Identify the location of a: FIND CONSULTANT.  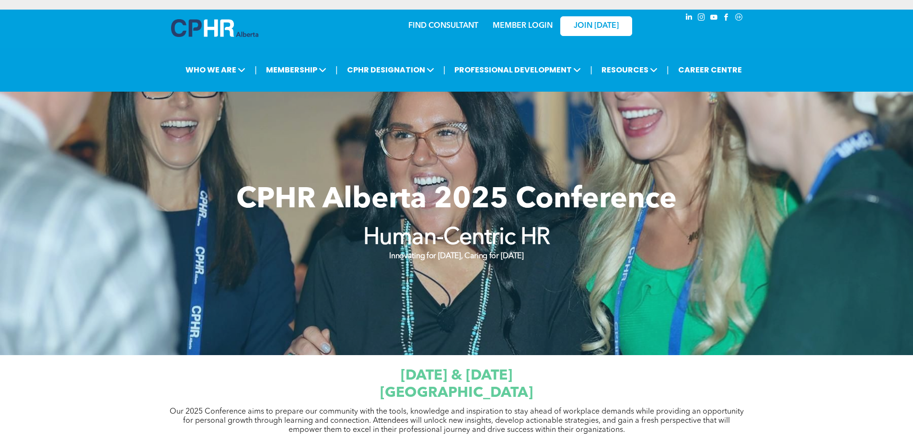
(443, 26).